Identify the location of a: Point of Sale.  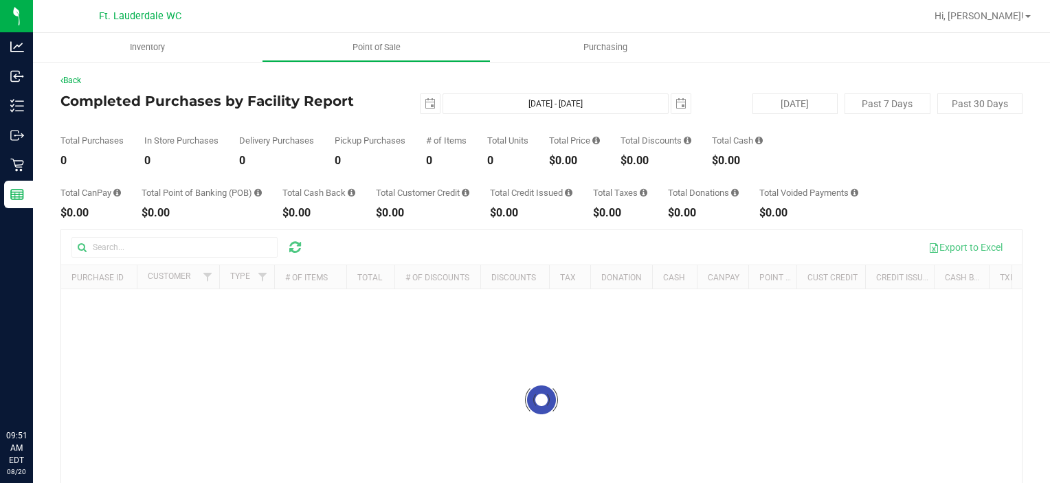
(376, 47).